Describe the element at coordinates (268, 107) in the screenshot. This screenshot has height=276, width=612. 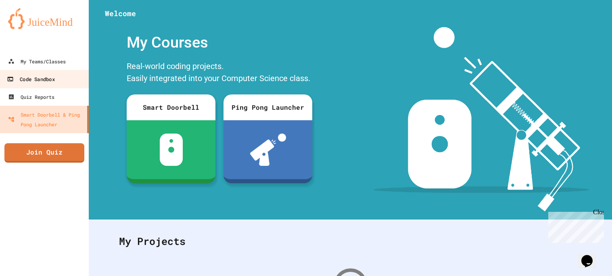
I see `div: Ping Pong Launcher` at that location.